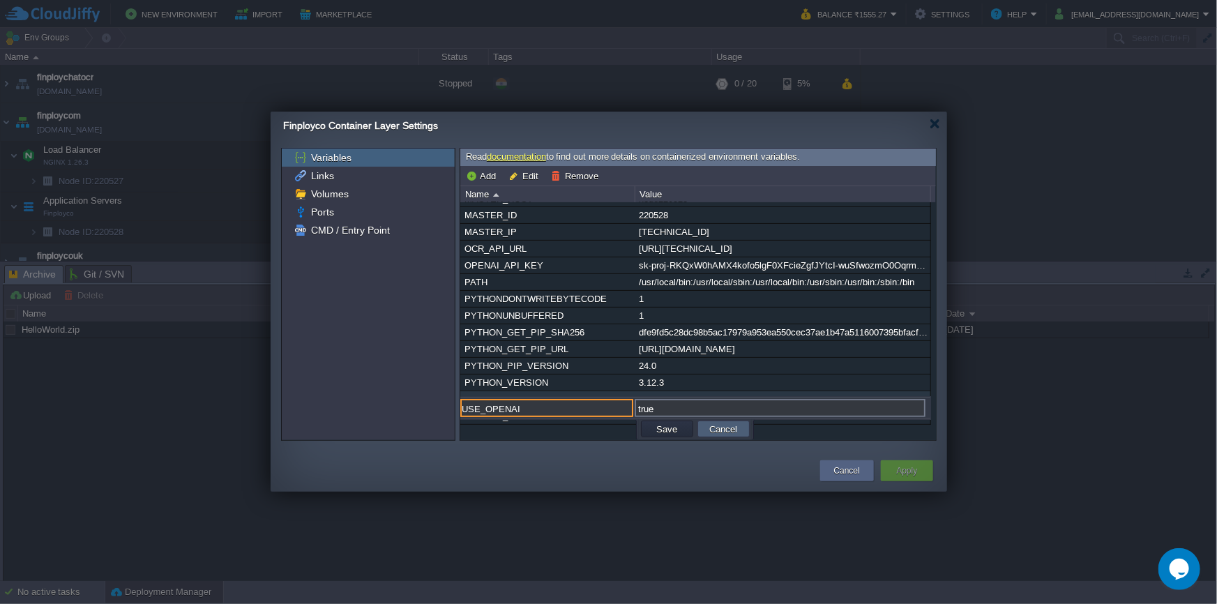 The height and width of the screenshot is (604, 1217). Describe the element at coordinates (782, 215) in the screenshot. I see `div: 220528` at that location.